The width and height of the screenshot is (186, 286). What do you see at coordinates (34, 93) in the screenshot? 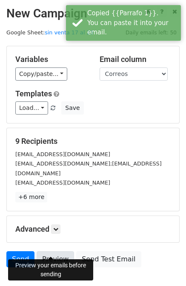
I see `a: Templates` at bounding box center [34, 93].